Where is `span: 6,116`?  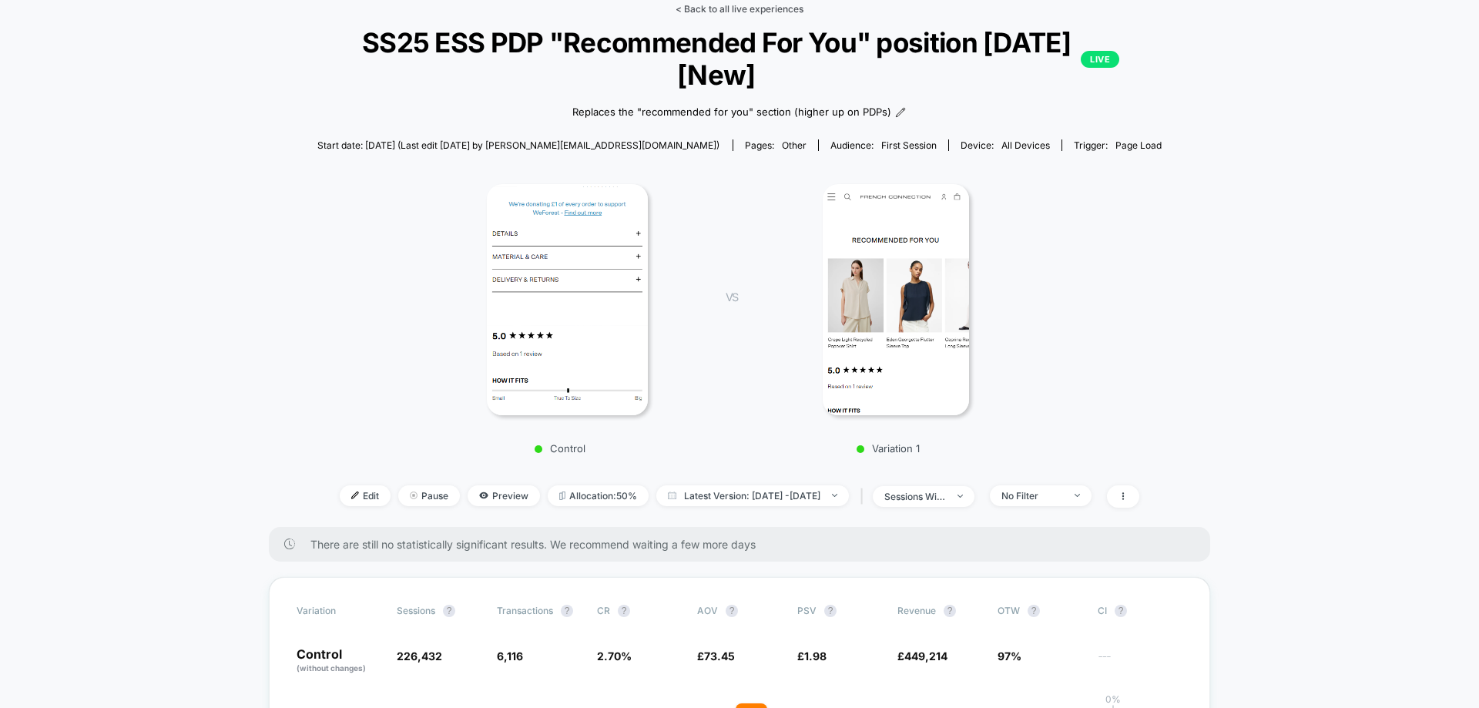 span: 6,116 is located at coordinates (510, 656).